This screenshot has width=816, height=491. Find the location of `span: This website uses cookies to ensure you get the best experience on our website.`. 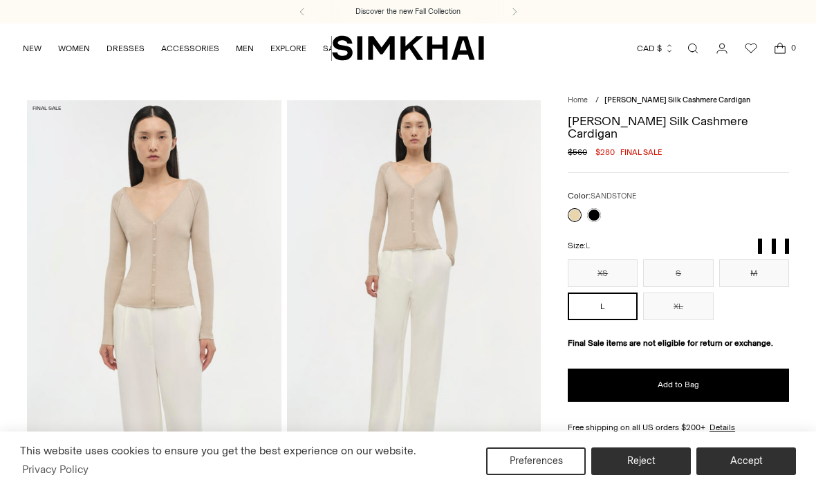

span: This website uses cookies to ensure you get the best experience on our website. is located at coordinates (218, 450).